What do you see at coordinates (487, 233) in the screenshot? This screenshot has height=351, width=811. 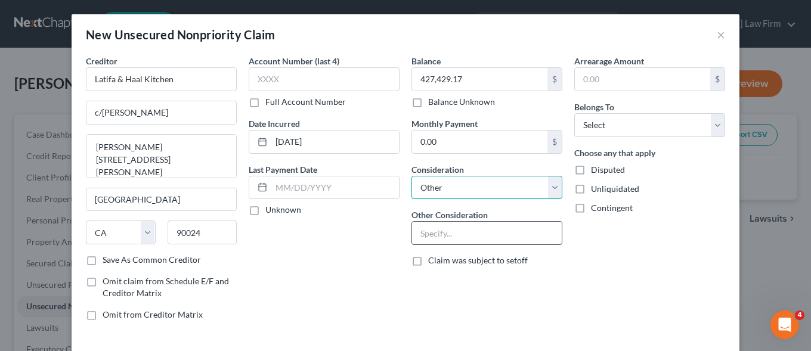 I see `input: Specify...` at bounding box center [487, 233].